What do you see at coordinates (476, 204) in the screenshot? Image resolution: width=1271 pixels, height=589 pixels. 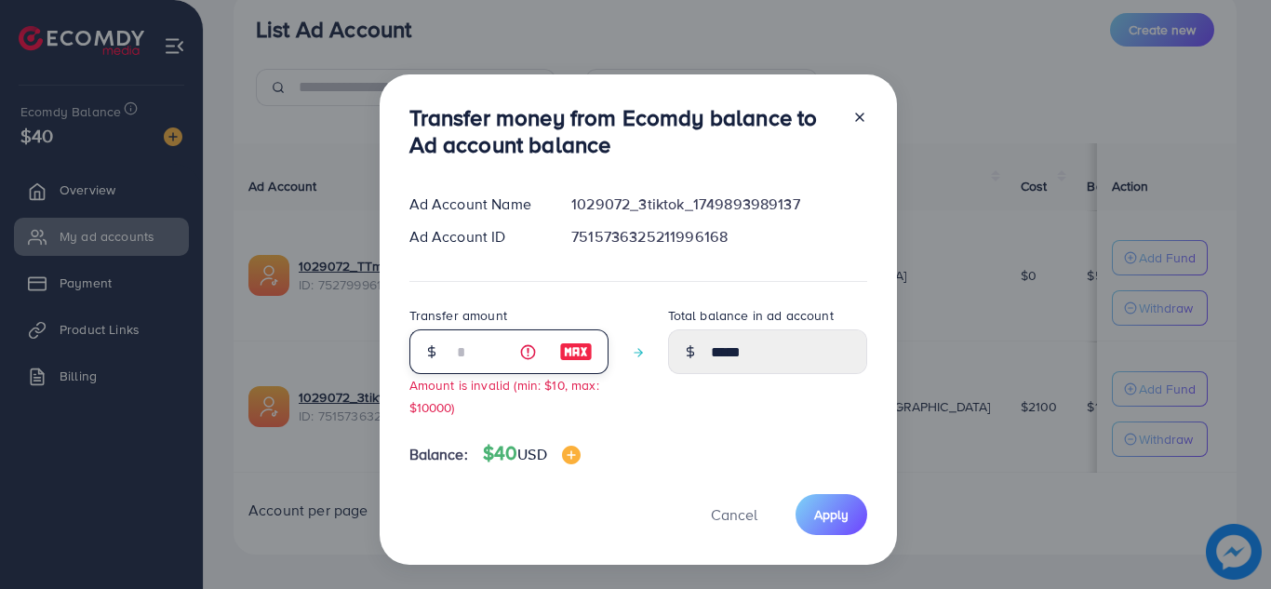 I see `div: Ad Account Name` at bounding box center [476, 204].